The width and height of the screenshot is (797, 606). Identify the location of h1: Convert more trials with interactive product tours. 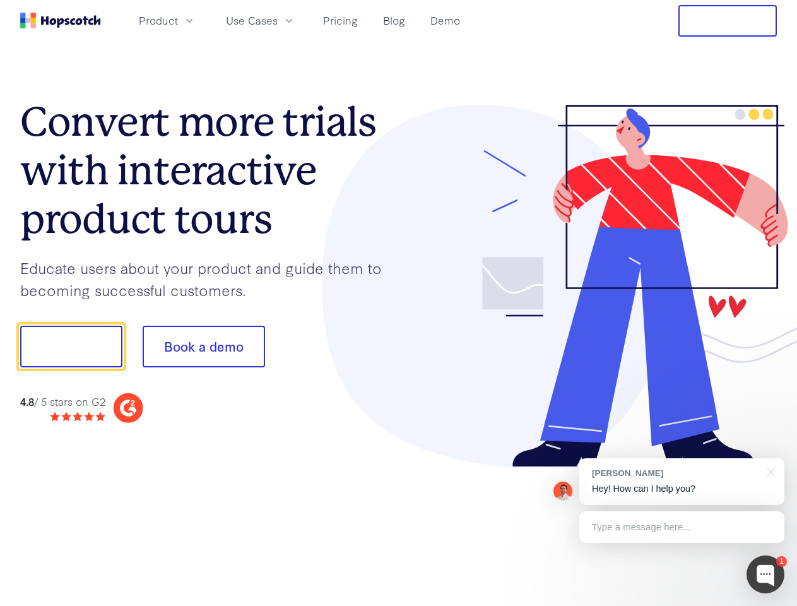
(209, 170).